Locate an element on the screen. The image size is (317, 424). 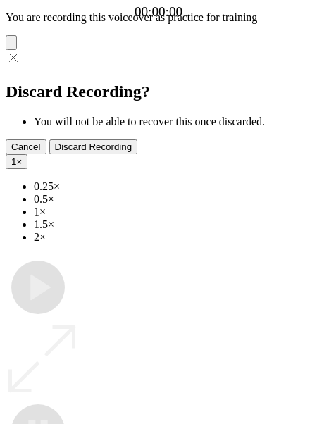
li: 2× is located at coordinates (173, 238).